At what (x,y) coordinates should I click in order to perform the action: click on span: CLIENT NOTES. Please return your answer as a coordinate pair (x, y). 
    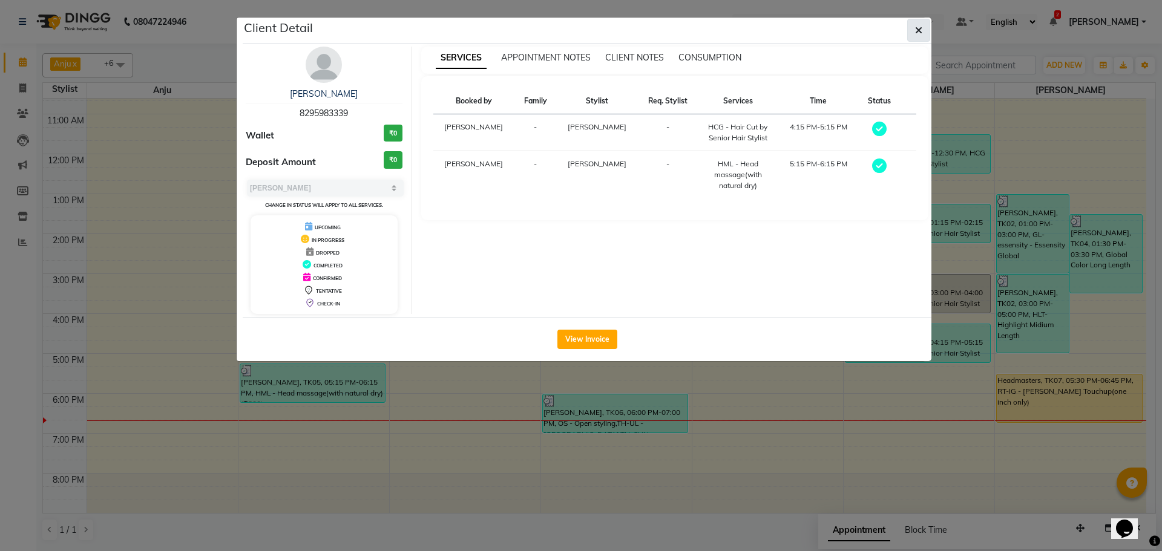
    Looking at the image, I should click on (634, 57).